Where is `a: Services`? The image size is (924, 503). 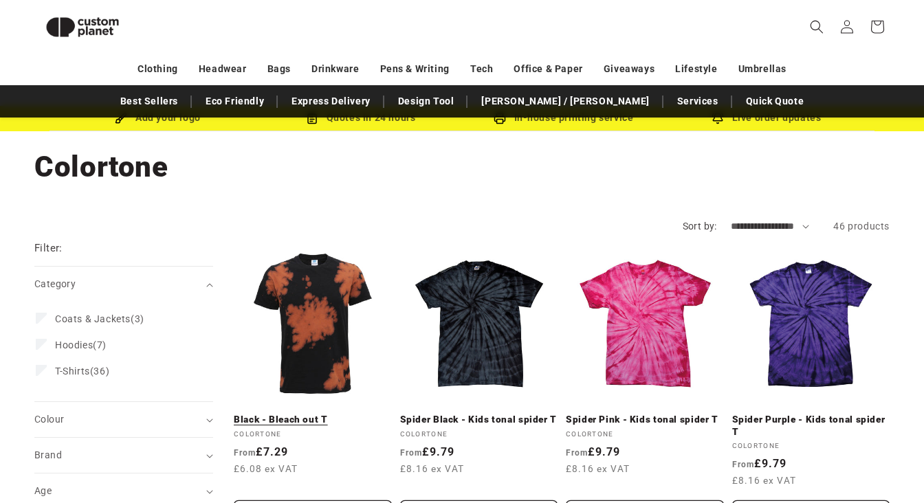 a: Services is located at coordinates (698, 101).